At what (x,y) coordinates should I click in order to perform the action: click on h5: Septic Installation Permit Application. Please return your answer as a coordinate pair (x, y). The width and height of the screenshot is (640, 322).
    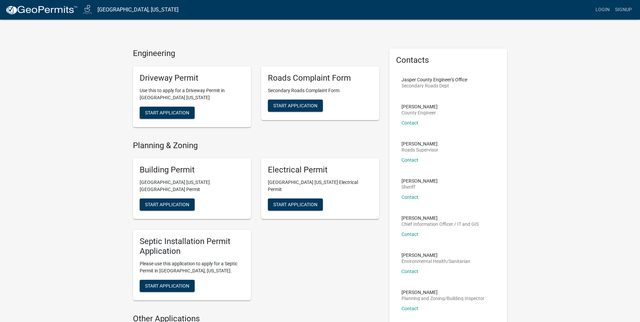
    Looking at the image, I should click on (192, 246).